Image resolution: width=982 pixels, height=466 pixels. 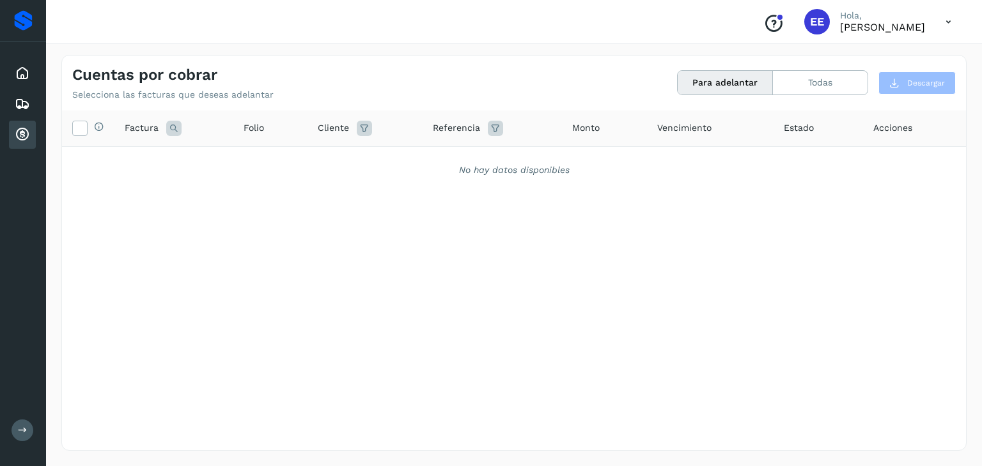 I want to click on div: No hay datos disponibles, so click(x=514, y=170).